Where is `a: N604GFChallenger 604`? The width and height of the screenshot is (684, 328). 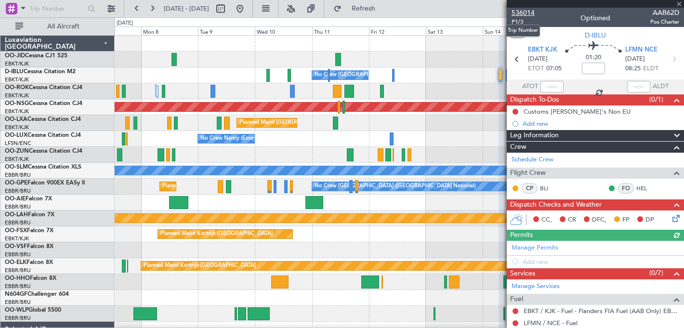
a: N604GFChallenger 604 is located at coordinates (37, 294).